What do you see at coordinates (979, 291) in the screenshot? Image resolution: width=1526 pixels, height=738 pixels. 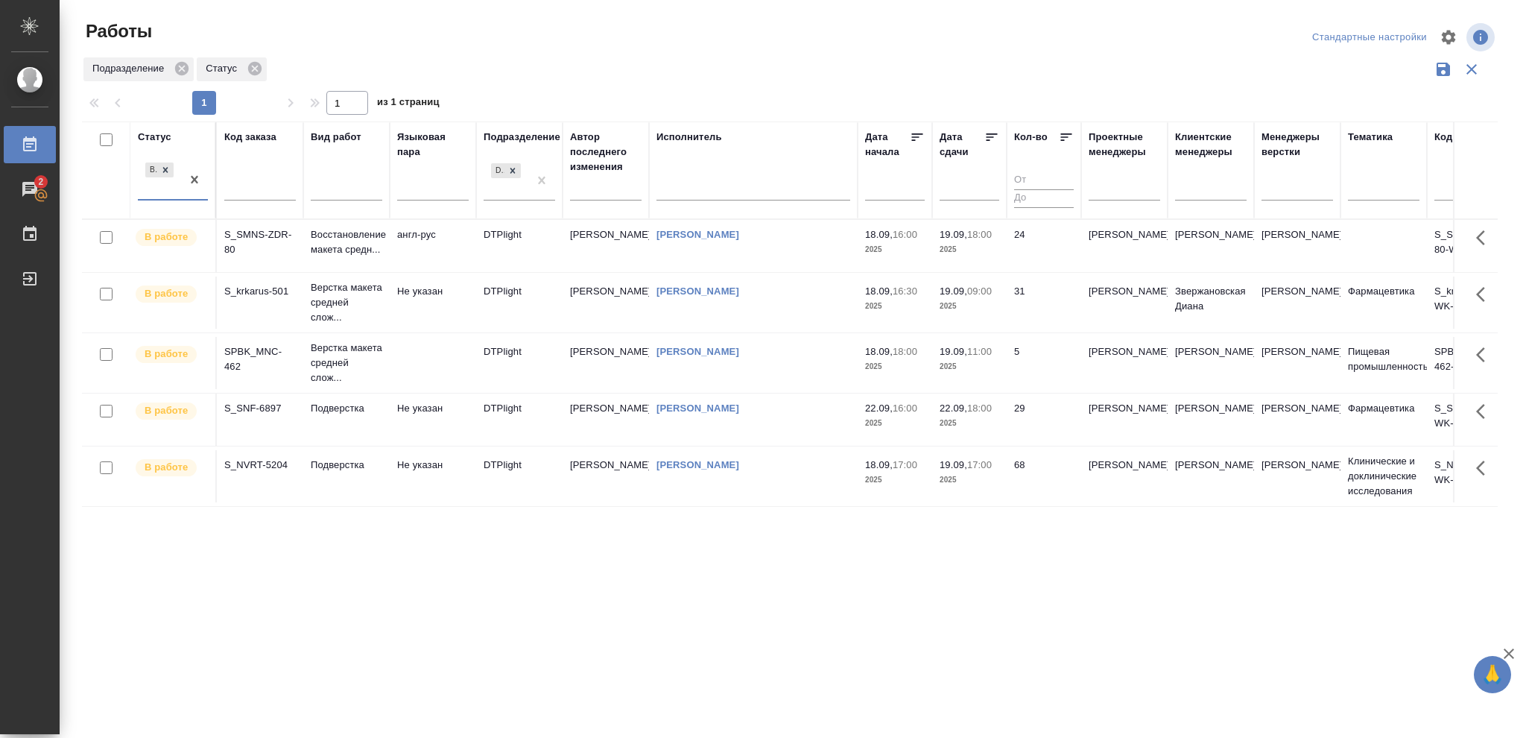 I see `p: 09:00` at bounding box center [979, 291].